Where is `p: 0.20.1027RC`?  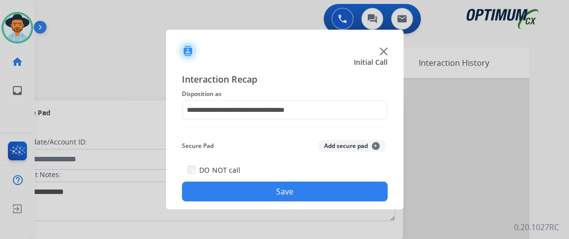
p: 0.20.1027RC is located at coordinates (536, 227).